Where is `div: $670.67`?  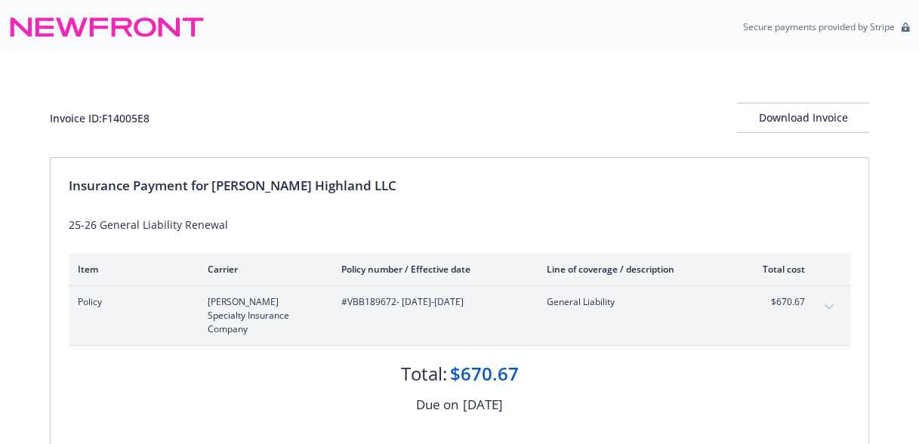
div: $670.67 is located at coordinates (484, 374).